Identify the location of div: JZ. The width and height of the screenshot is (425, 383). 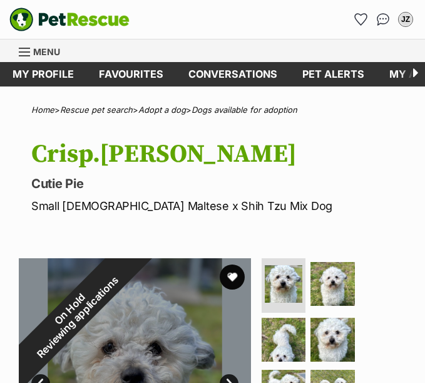
(406, 19).